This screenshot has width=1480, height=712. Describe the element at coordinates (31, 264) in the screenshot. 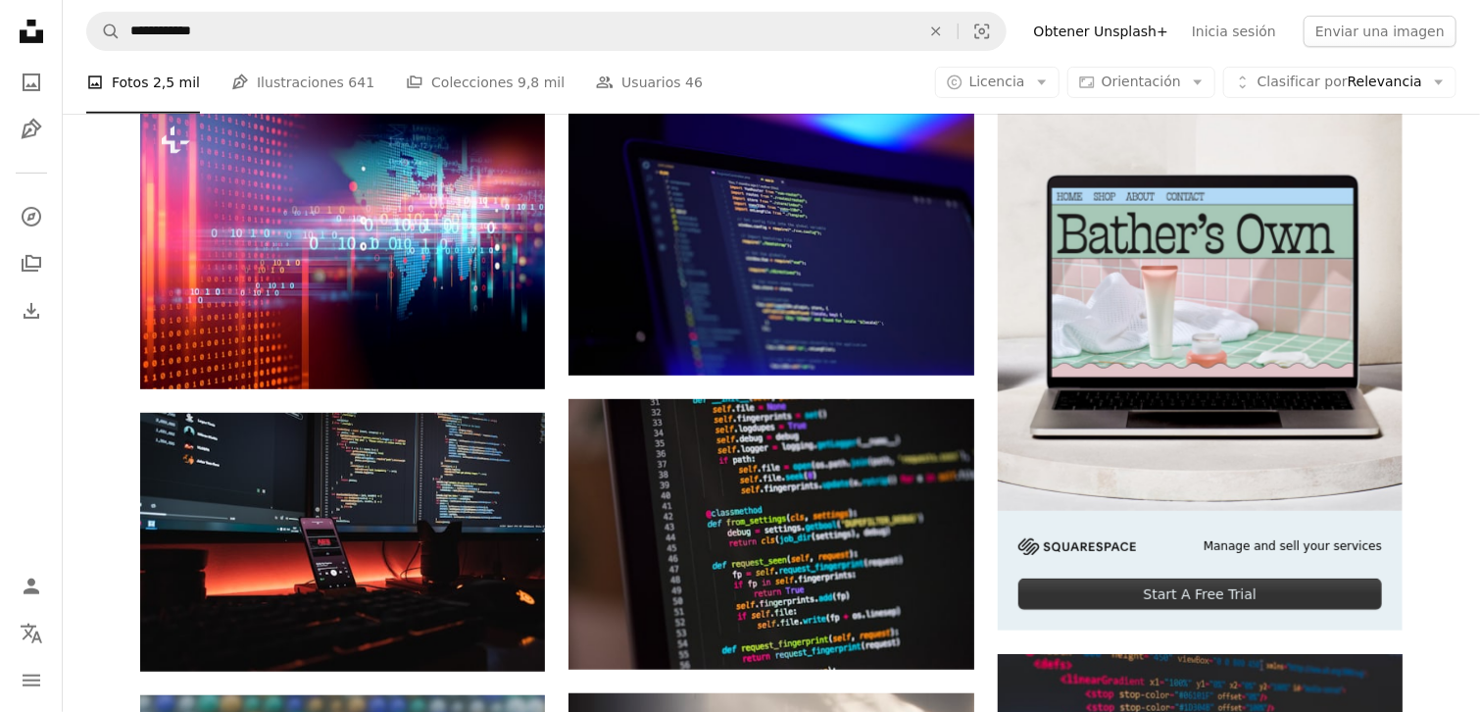

I see `a: Colecciones` at that location.